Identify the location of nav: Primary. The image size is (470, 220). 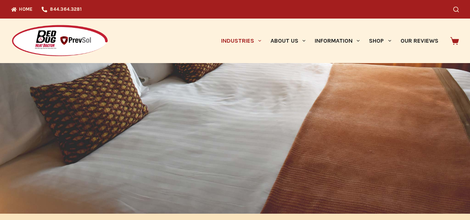
(330, 41).